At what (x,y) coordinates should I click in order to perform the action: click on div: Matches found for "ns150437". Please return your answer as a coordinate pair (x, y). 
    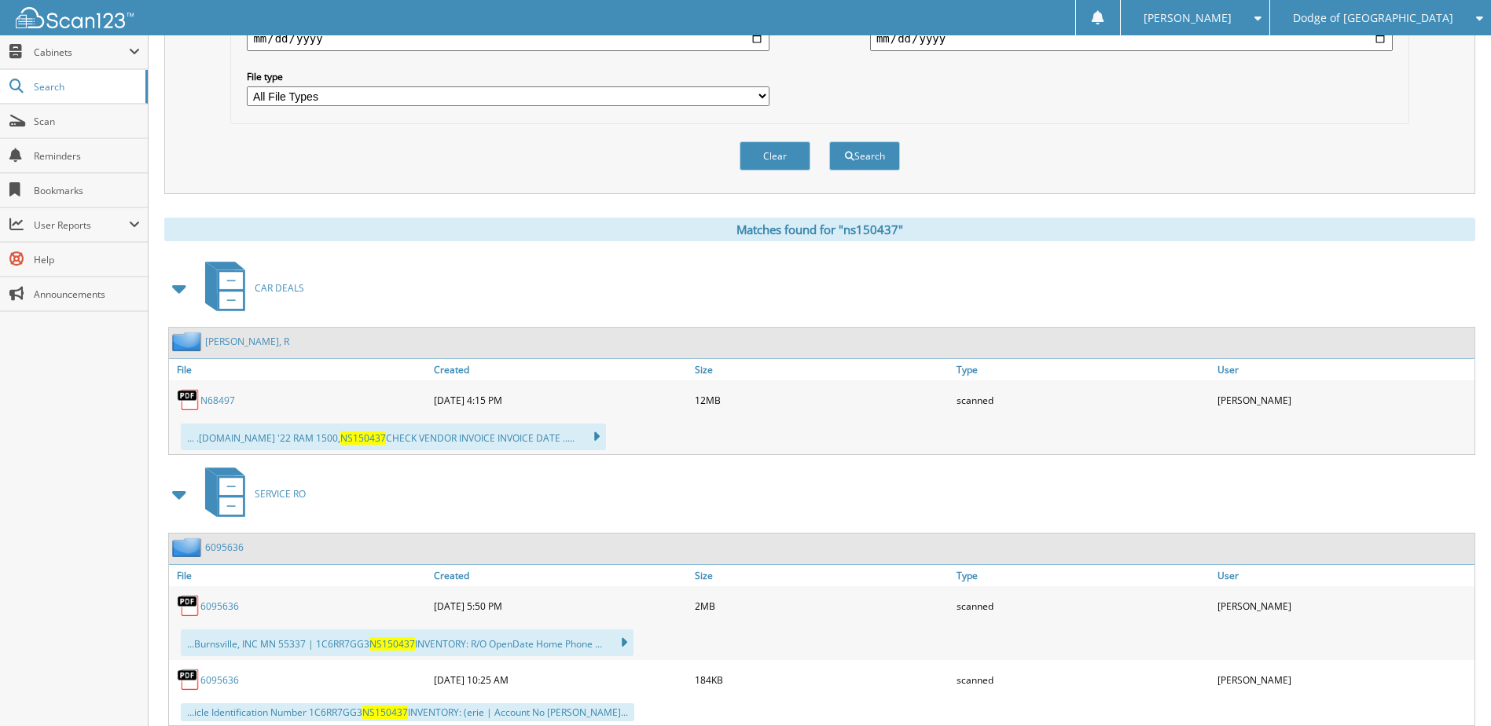
    Looking at the image, I should click on (820, 230).